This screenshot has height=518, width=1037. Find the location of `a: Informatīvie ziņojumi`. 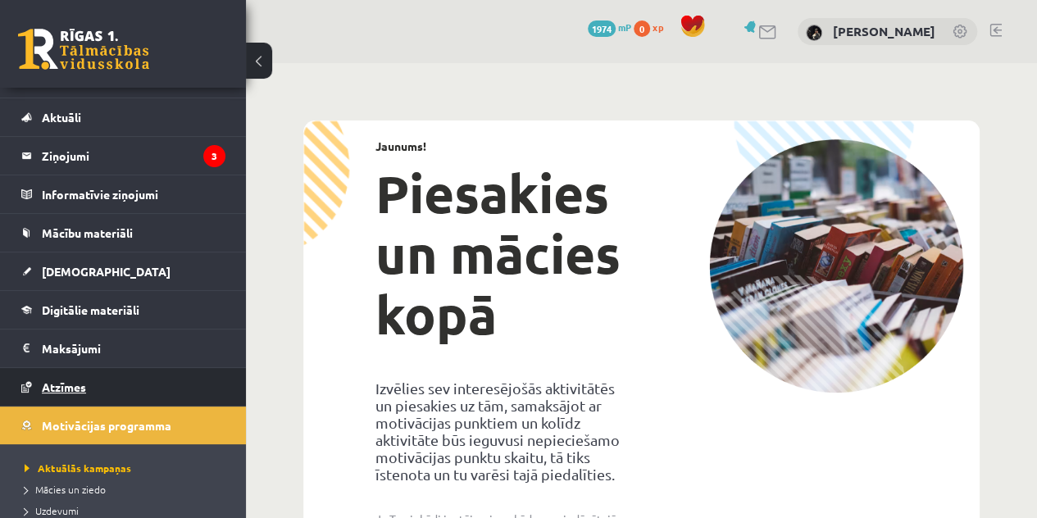

a: Informatīvie ziņojumi is located at coordinates (123, 194).